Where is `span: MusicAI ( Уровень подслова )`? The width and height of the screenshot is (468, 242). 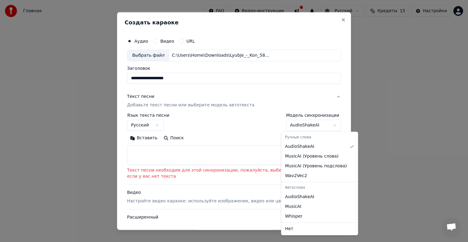
span: MusicAI ( Уровень подслова ) is located at coordinates (316, 166).